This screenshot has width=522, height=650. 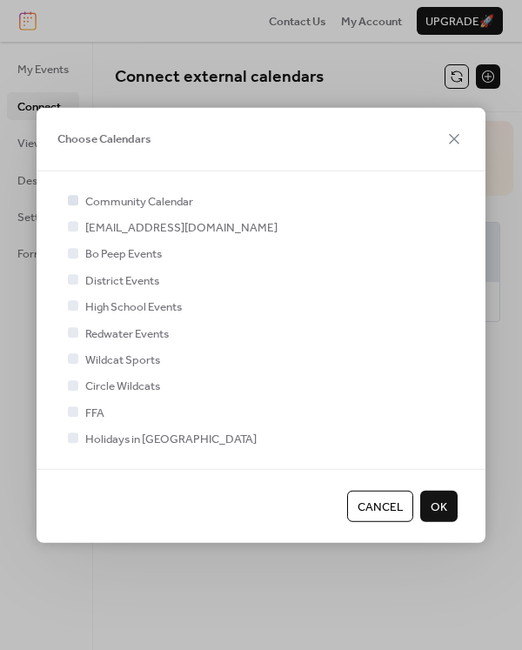 I want to click on span: District Events, so click(x=122, y=280).